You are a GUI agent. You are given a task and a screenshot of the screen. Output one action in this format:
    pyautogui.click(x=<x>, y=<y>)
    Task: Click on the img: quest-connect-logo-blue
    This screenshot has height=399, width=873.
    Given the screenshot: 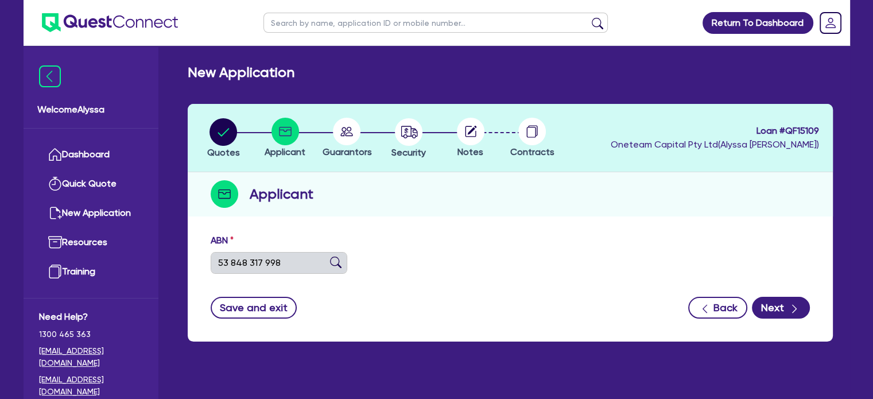 What is the action you would take?
    pyautogui.click(x=110, y=22)
    